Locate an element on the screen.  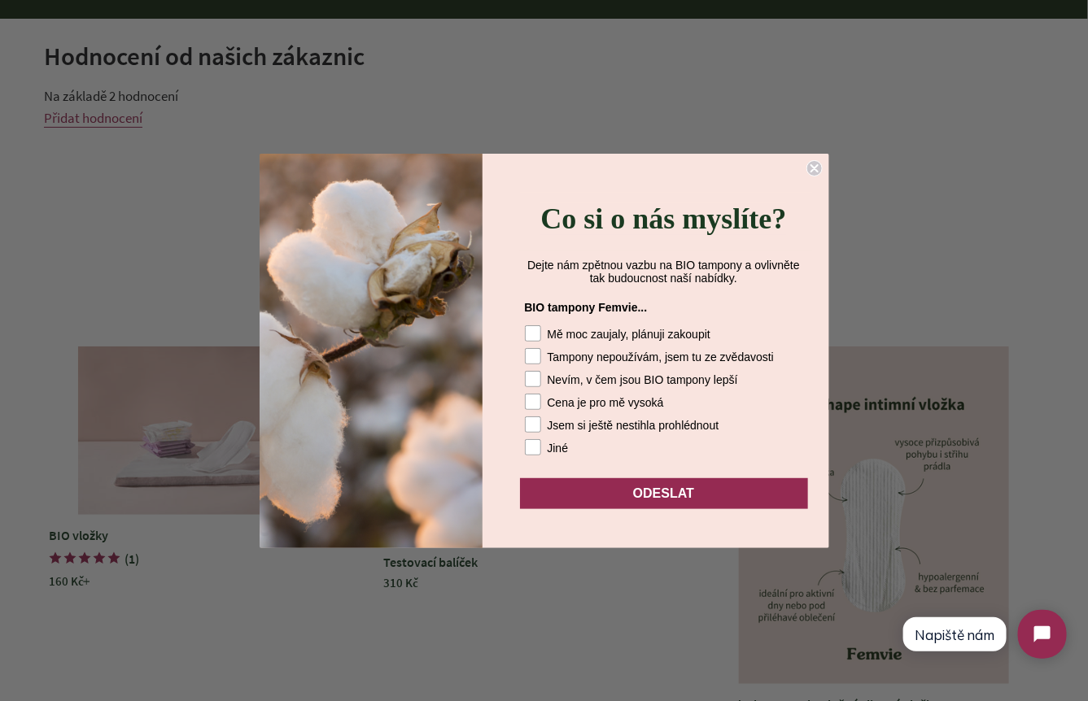
div: Jiné is located at coordinates (558, 448).